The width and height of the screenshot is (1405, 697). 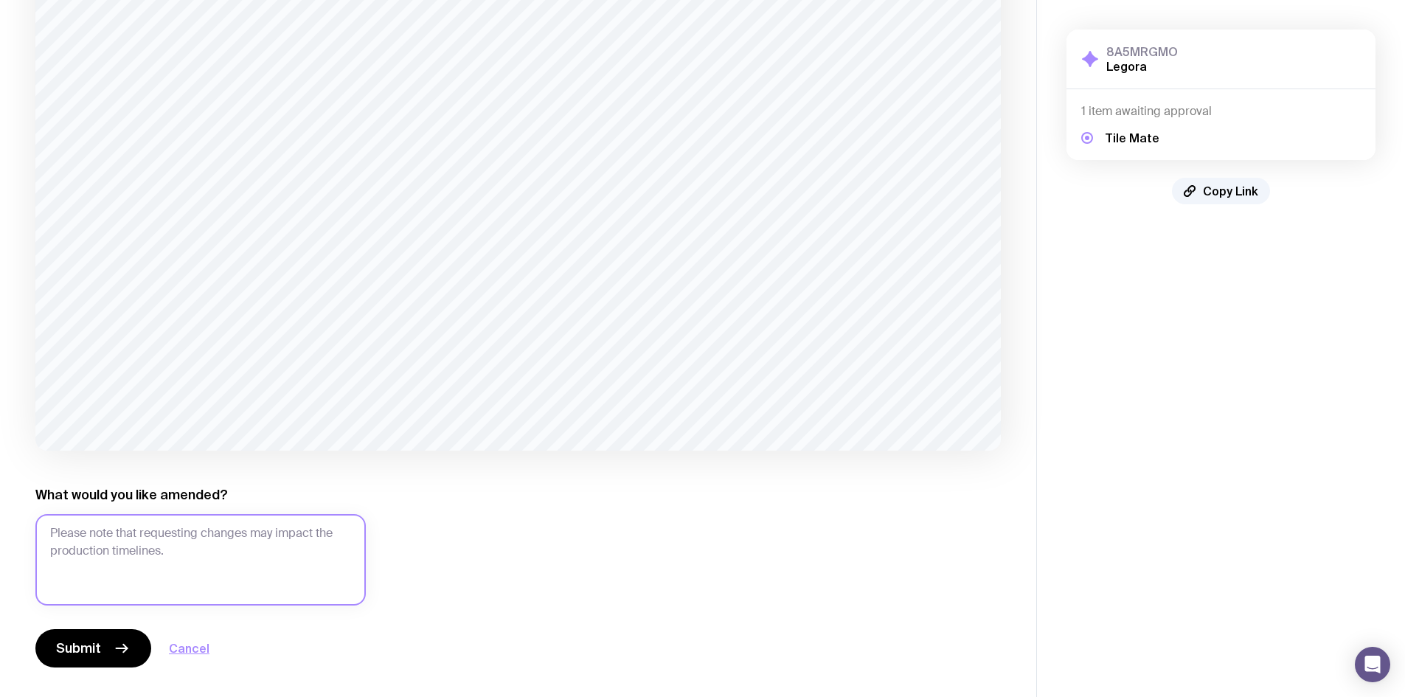 What do you see at coordinates (131, 495) in the screenshot?
I see `label: What would you like amended?` at bounding box center [131, 495].